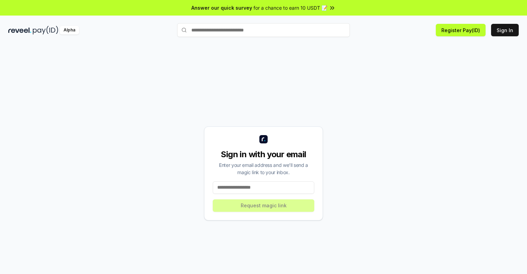  Describe the element at coordinates (505, 30) in the screenshot. I see `button: Sign In` at that location.